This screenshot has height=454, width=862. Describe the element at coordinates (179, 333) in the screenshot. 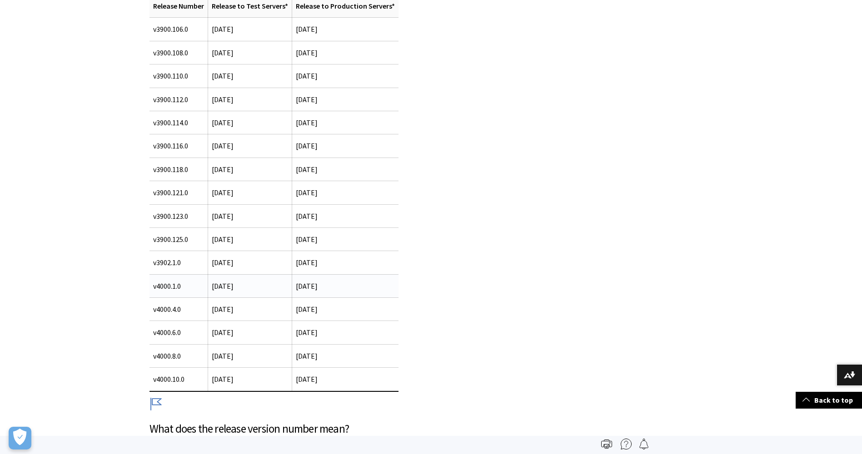

I see `td: v4000.6.0` at that location.